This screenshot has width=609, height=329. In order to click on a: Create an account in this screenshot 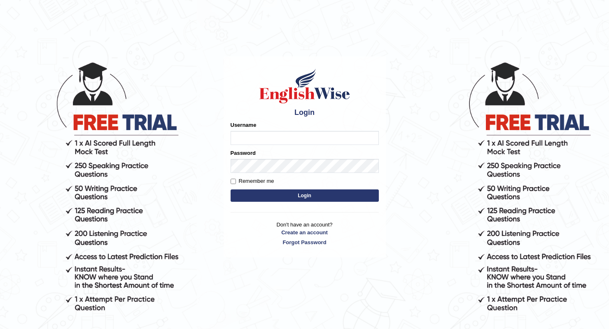, I will do `click(305, 232)`.